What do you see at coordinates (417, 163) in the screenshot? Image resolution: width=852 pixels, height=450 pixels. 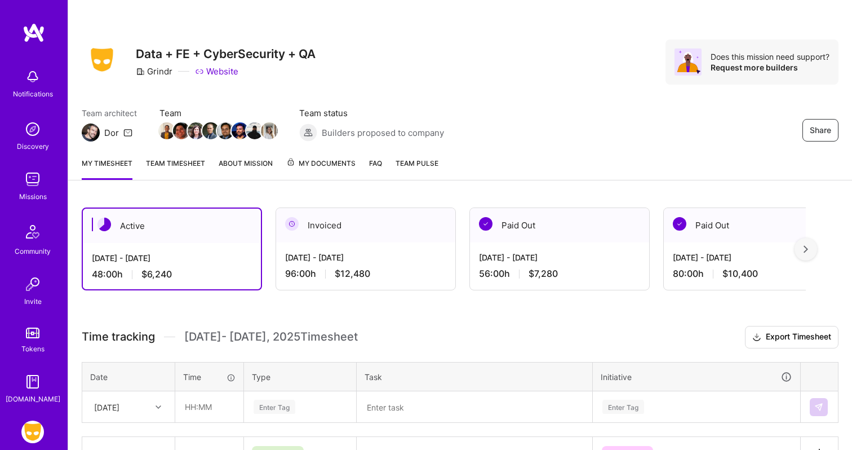 I see `span: Team Pulse` at bounding box center [417, 163].